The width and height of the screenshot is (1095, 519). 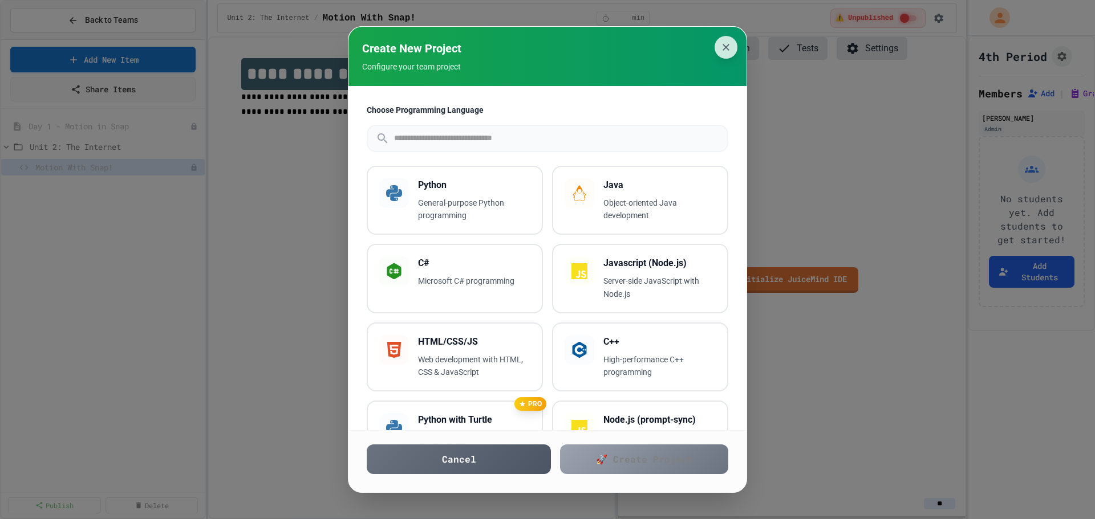 I want to click on h3: Java, so click(x=659, y=185).